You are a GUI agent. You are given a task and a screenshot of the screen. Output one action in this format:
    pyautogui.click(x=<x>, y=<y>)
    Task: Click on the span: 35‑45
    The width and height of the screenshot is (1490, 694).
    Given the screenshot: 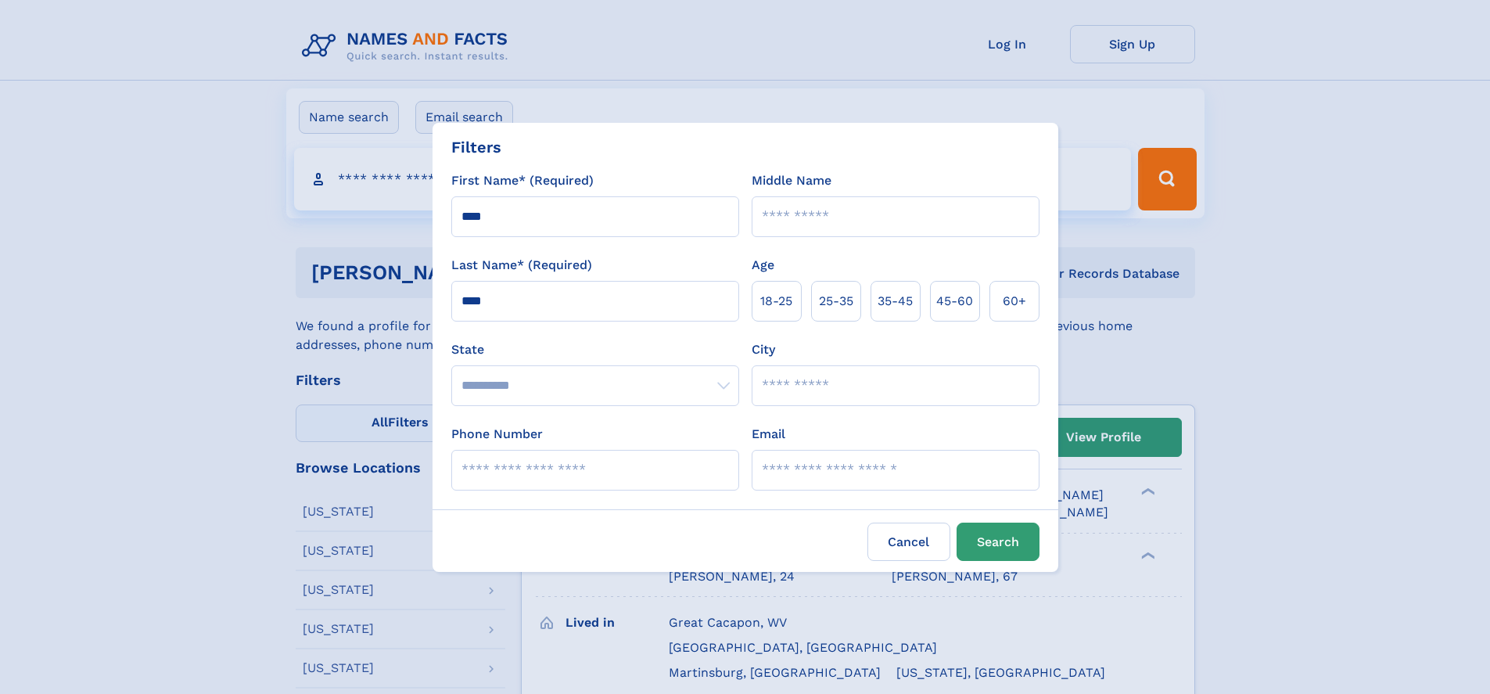 What is the action you would take?
    pyautogui.click(x=895, y=301)
    